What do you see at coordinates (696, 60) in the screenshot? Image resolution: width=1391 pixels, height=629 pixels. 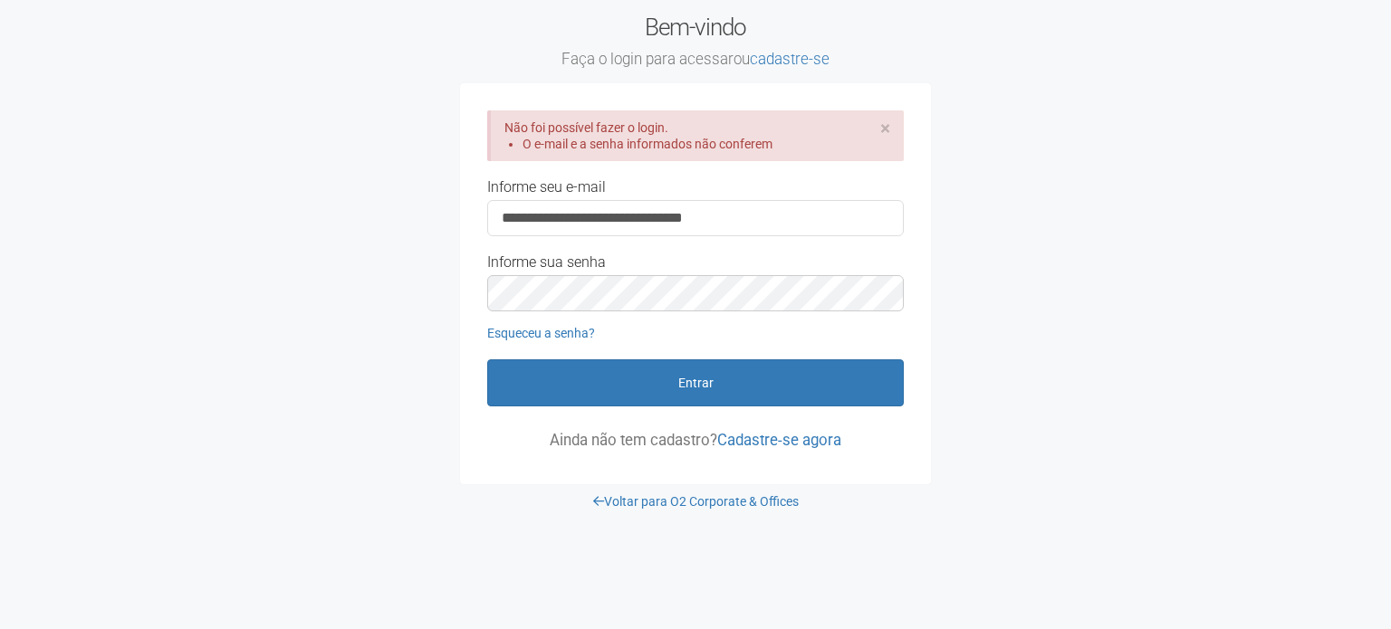 I see `small: Faça o login para acessar` at bounding box center [696, 60].